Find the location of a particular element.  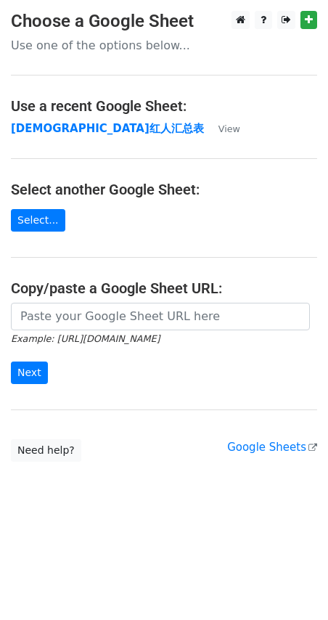

input: Paste your Google Sheet URL here is located at coordinates (161, 317).